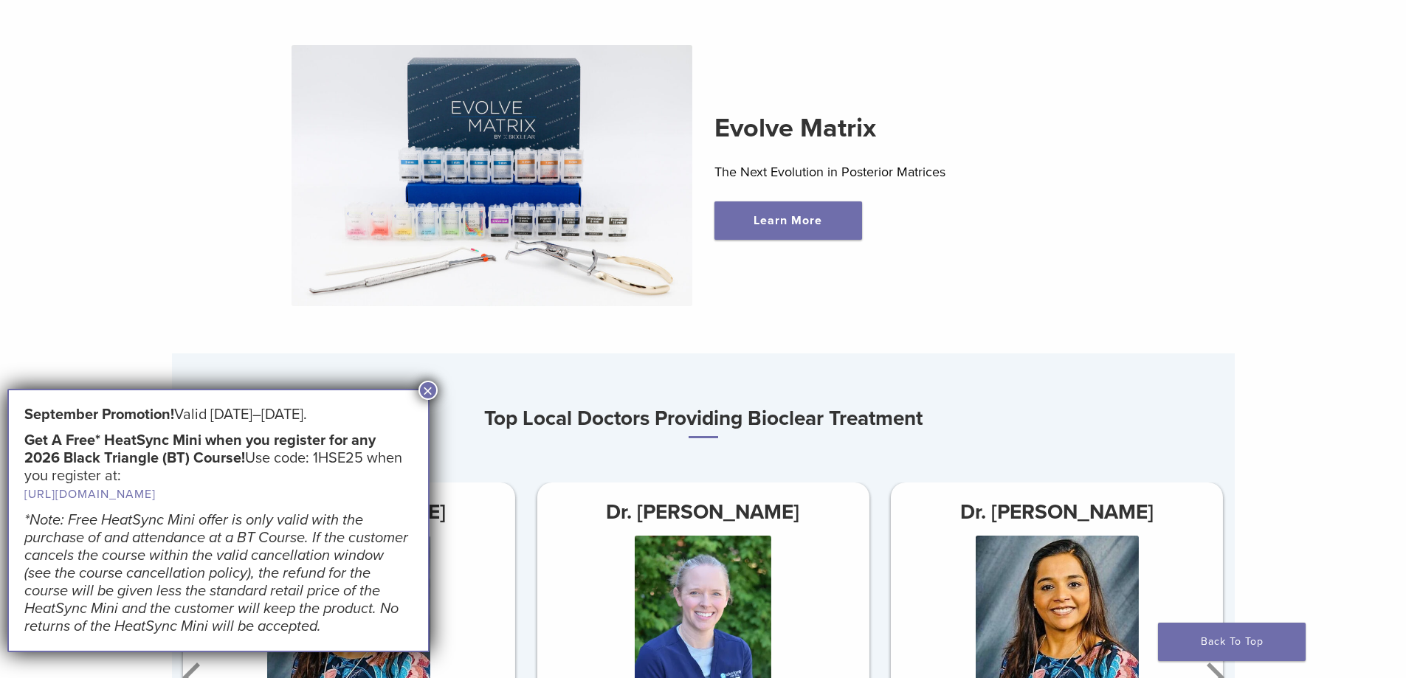 The height and width of the screenshot is (678, 1406). Describe the element at coordinates (914, 172) in the screenshot. I see `p: The Next Evolution in Posterior Matrices` at that location.